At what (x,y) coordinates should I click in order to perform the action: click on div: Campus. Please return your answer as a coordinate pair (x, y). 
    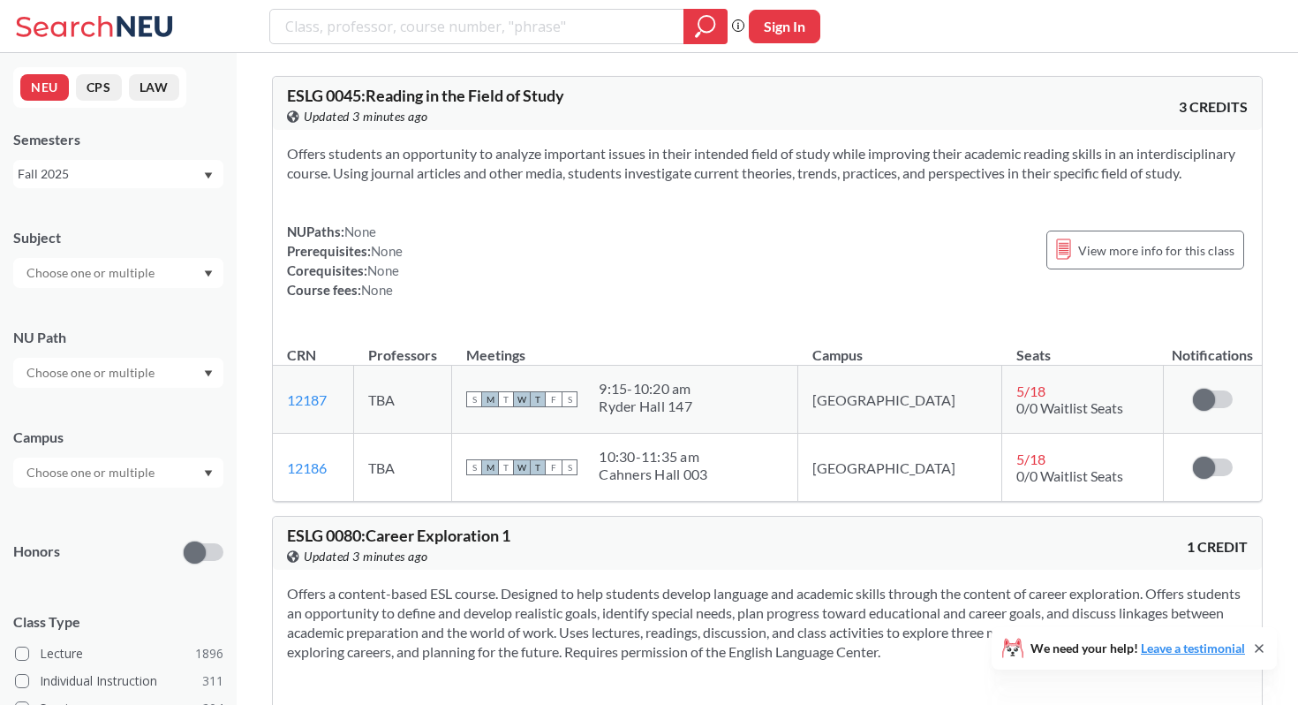
    Looking at the image, I should click on (118, 437).